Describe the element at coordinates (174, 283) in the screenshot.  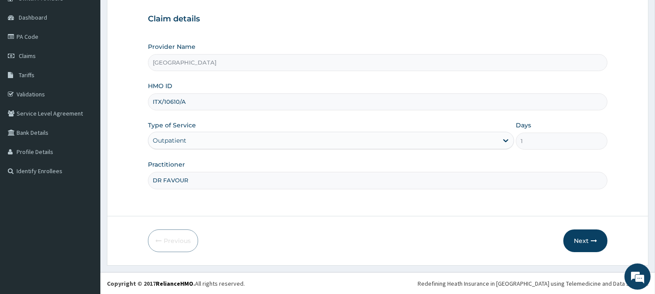
I see `a: RelianceHMO` at that location.